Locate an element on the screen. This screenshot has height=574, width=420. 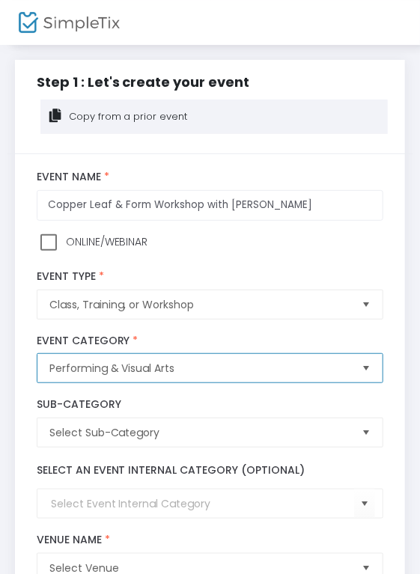
span: Class, Training, or Workshop is located at coordinates (200, 304).